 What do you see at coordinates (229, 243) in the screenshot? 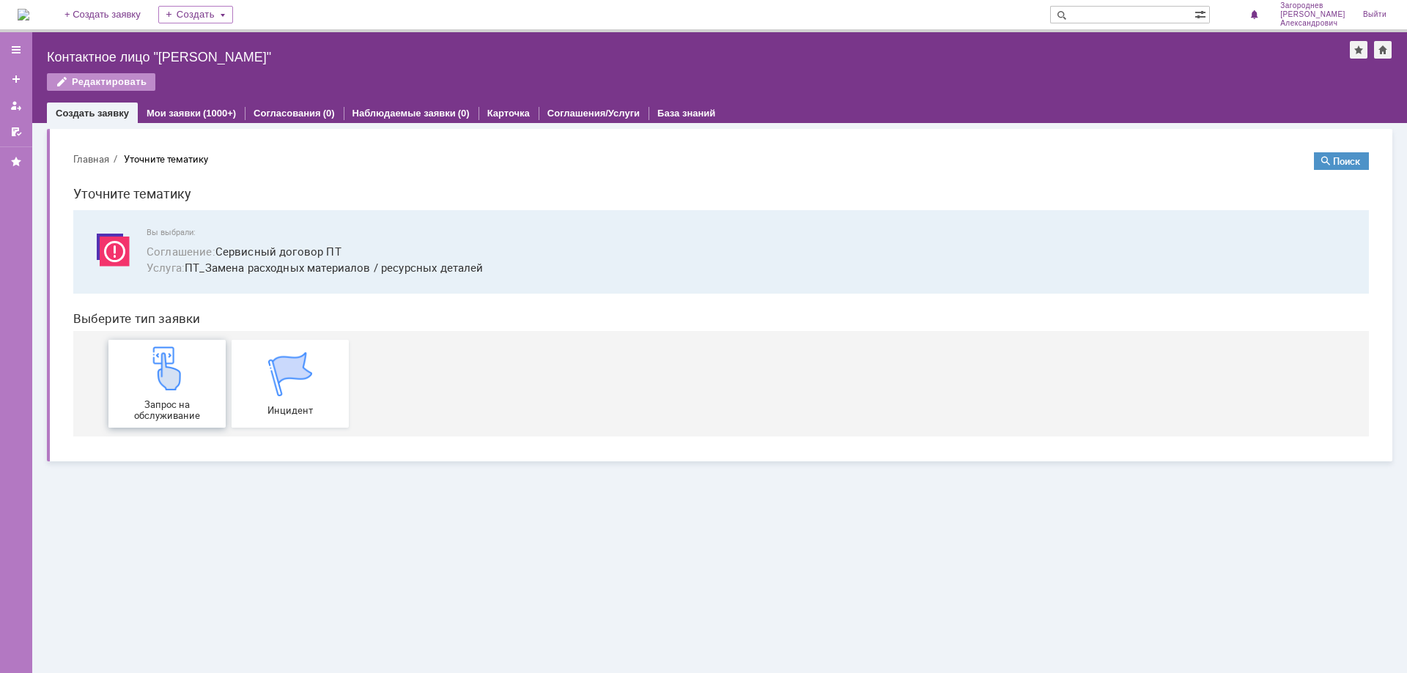
I see `a: Инцидент` at bounding box center [229, 243].